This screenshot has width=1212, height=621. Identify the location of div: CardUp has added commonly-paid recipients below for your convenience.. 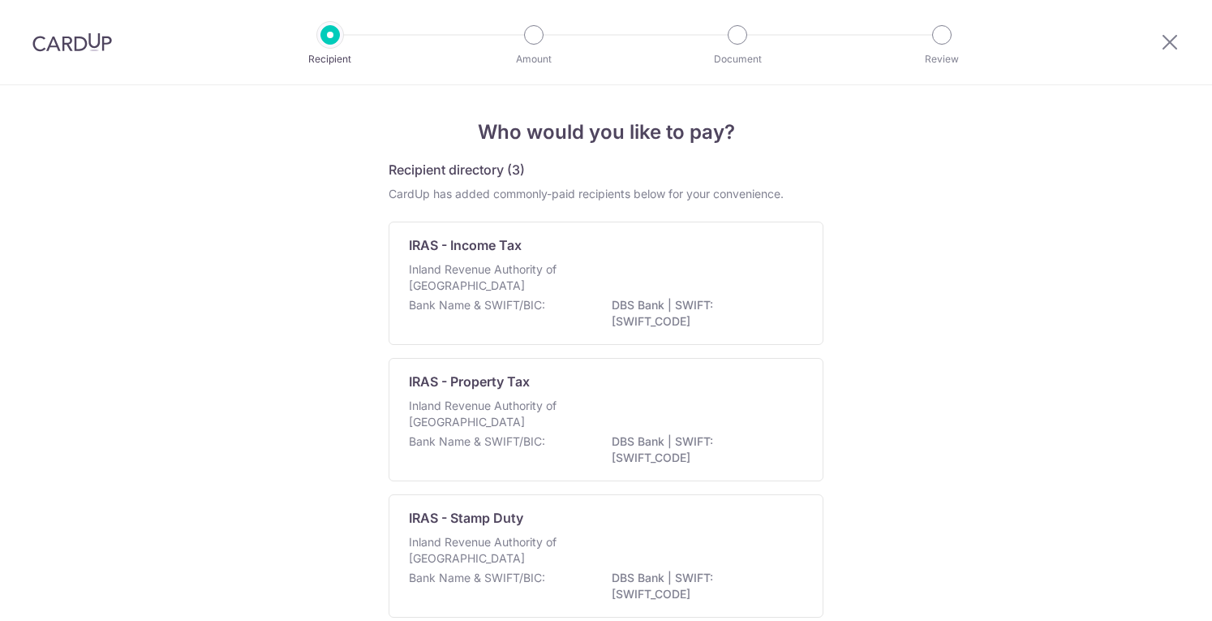
(606, 194).